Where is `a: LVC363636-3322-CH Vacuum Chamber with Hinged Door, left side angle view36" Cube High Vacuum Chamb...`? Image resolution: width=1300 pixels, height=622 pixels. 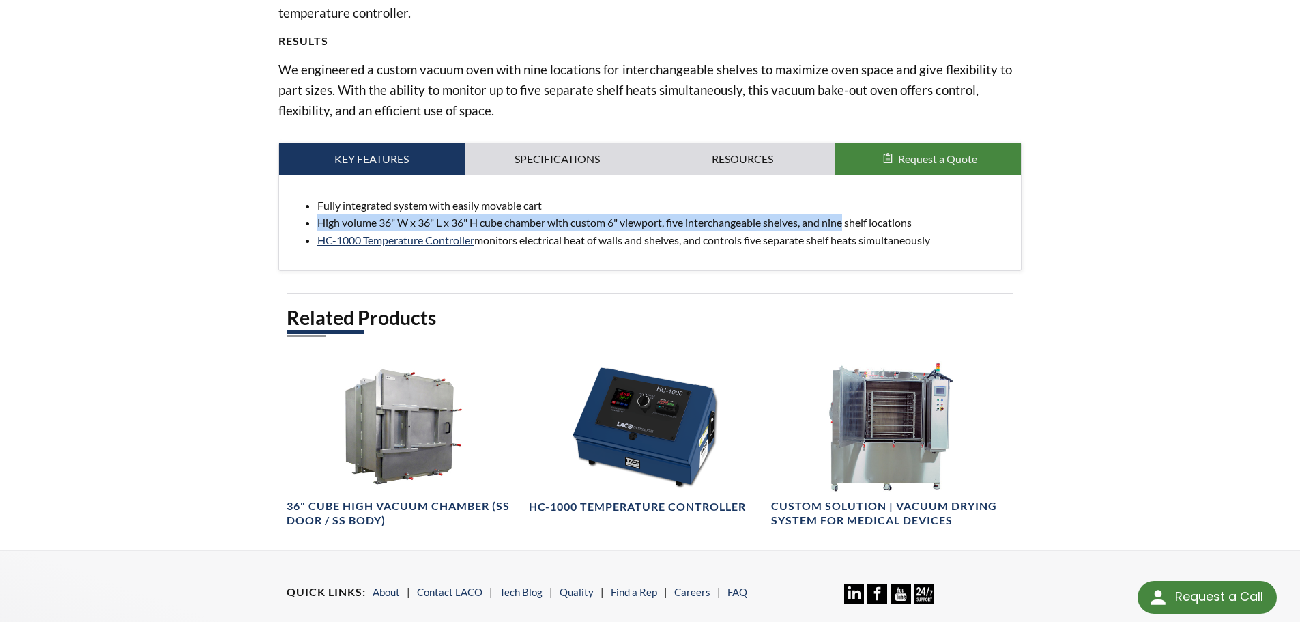
a: LVC363636-3322-CH Vacuum Chamber with Hinged Door, left side angle view36" Cube High Vacuum Chamb... is located at coordinates (403, 444).